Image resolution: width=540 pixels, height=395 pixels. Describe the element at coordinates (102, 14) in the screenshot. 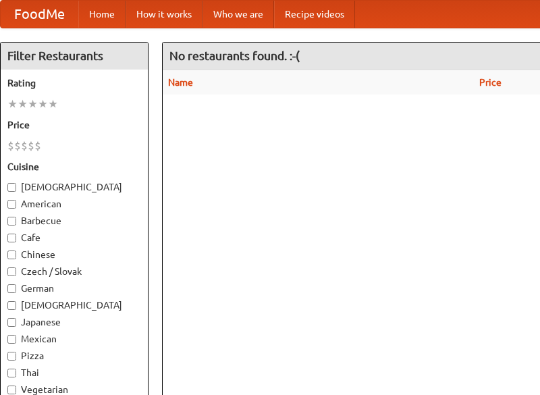

I see `a: Home` at that location.